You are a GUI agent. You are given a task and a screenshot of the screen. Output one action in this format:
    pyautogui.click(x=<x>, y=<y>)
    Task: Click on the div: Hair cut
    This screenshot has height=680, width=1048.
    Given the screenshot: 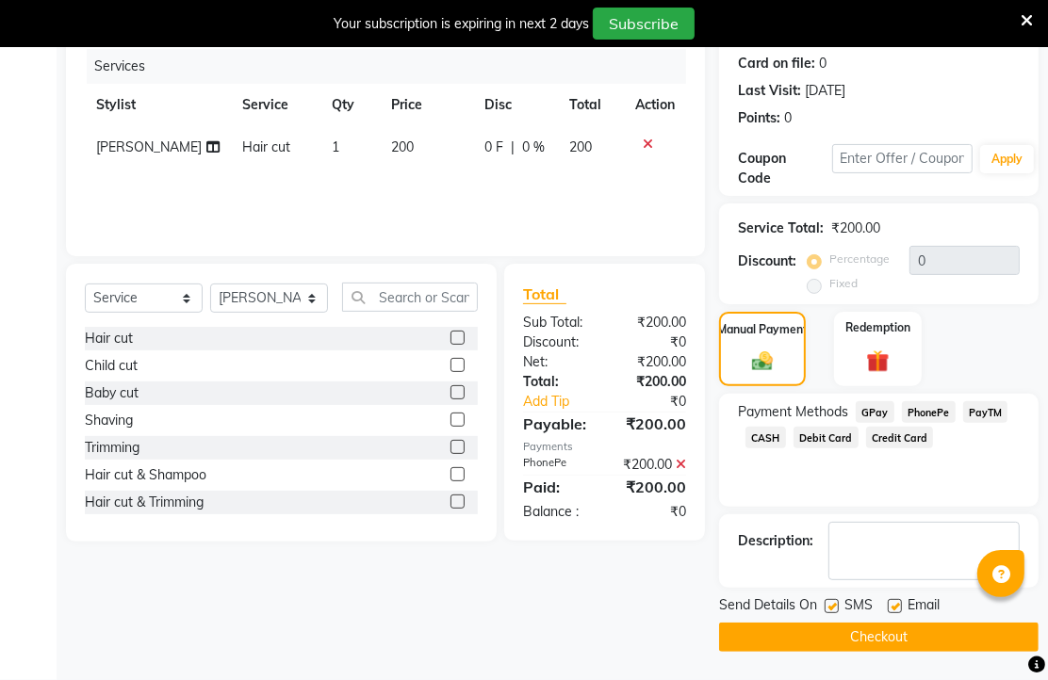 What is the action you would take?
    pyautogui.click(x=108, y=338)
    